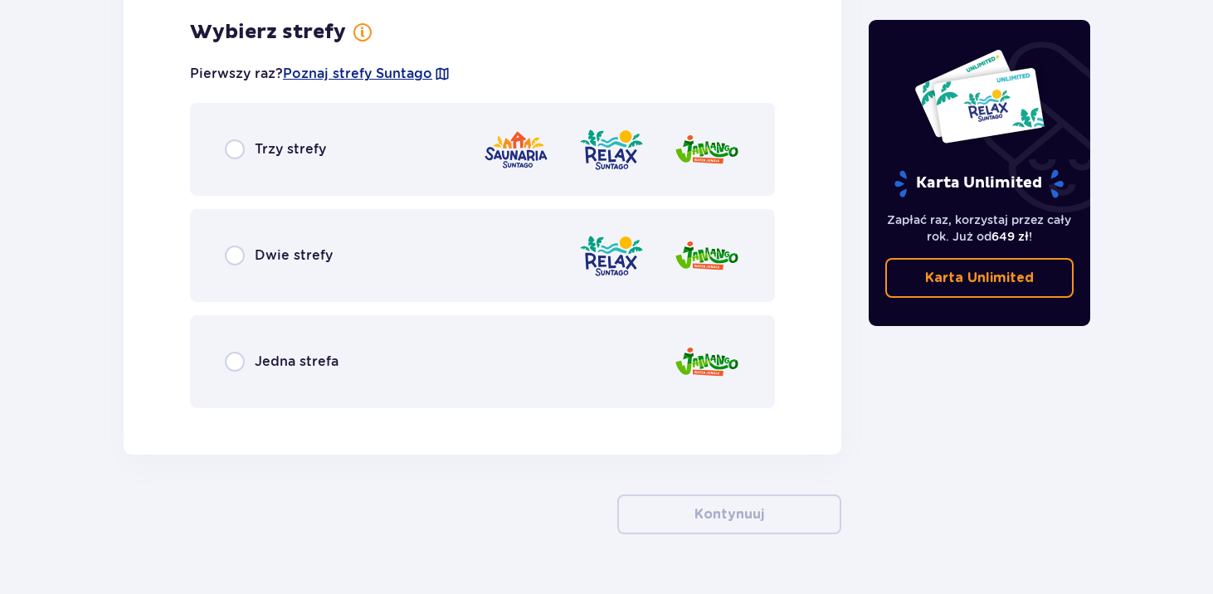  Describe the element at coordinates (980, 278) in the screenshot. I see `a: Karta Unlimited` at that location.